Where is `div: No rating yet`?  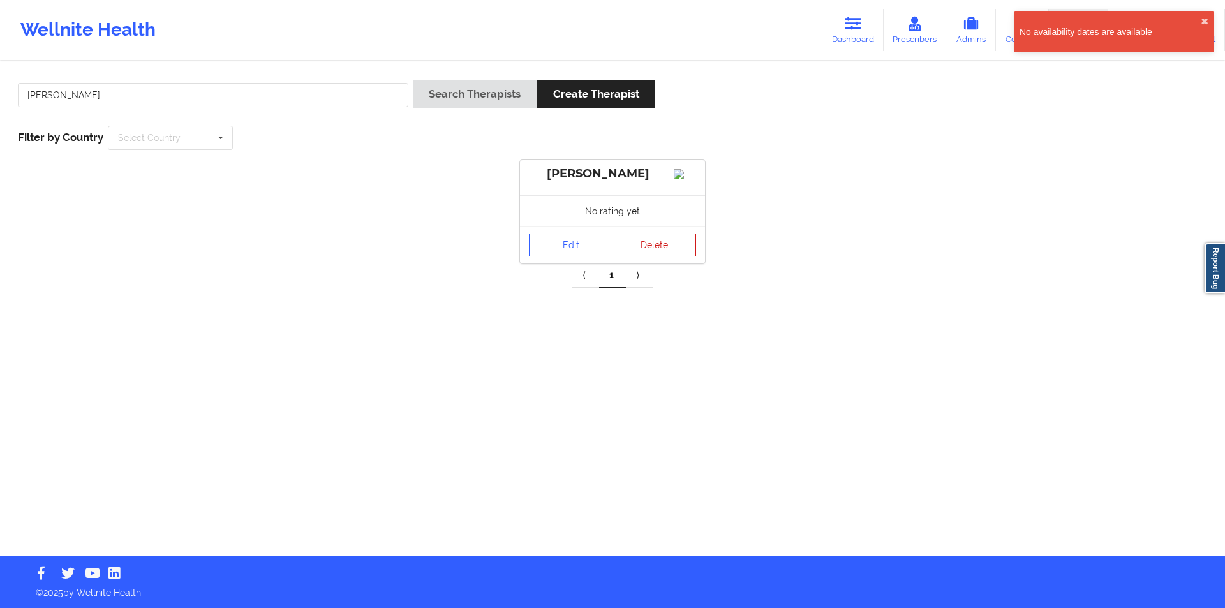
div: No rating yet is located at coordinates (613, 211).